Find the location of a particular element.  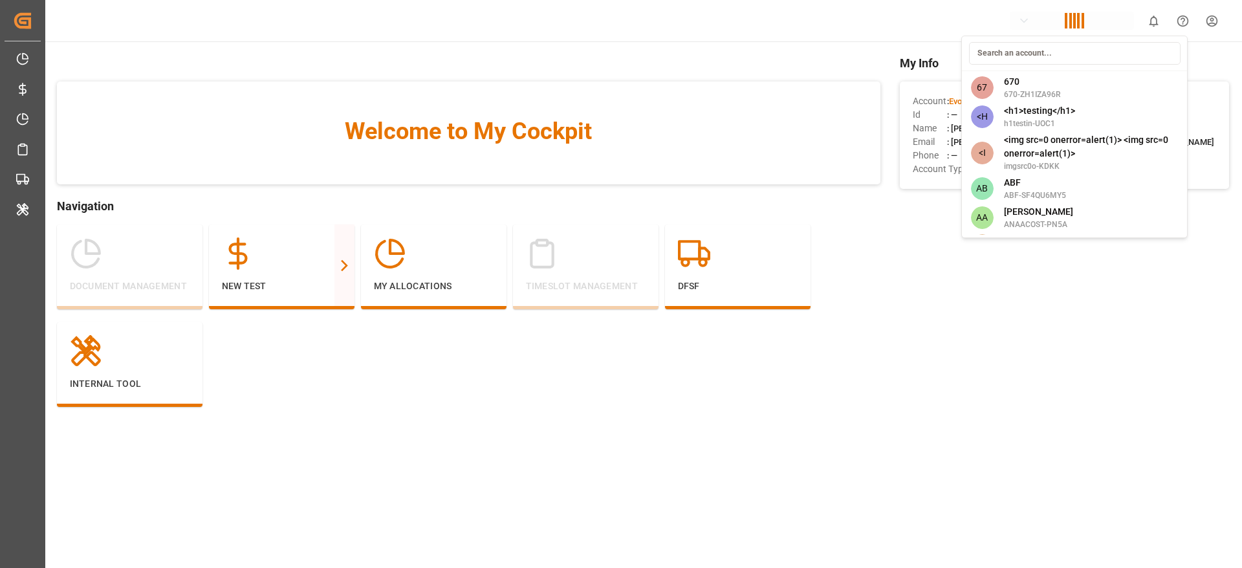

input: Search an account... is located at coordinates (1074, 53).